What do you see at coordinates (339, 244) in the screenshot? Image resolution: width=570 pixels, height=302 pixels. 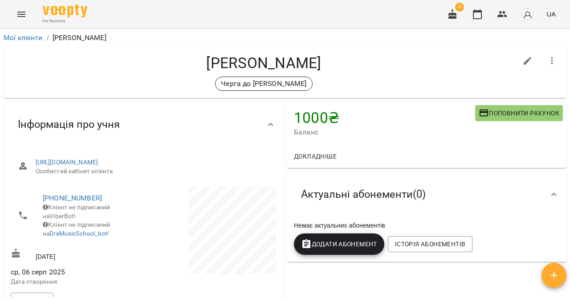 I see `span: Додати Абонемент` at bounding box center [339, 244].